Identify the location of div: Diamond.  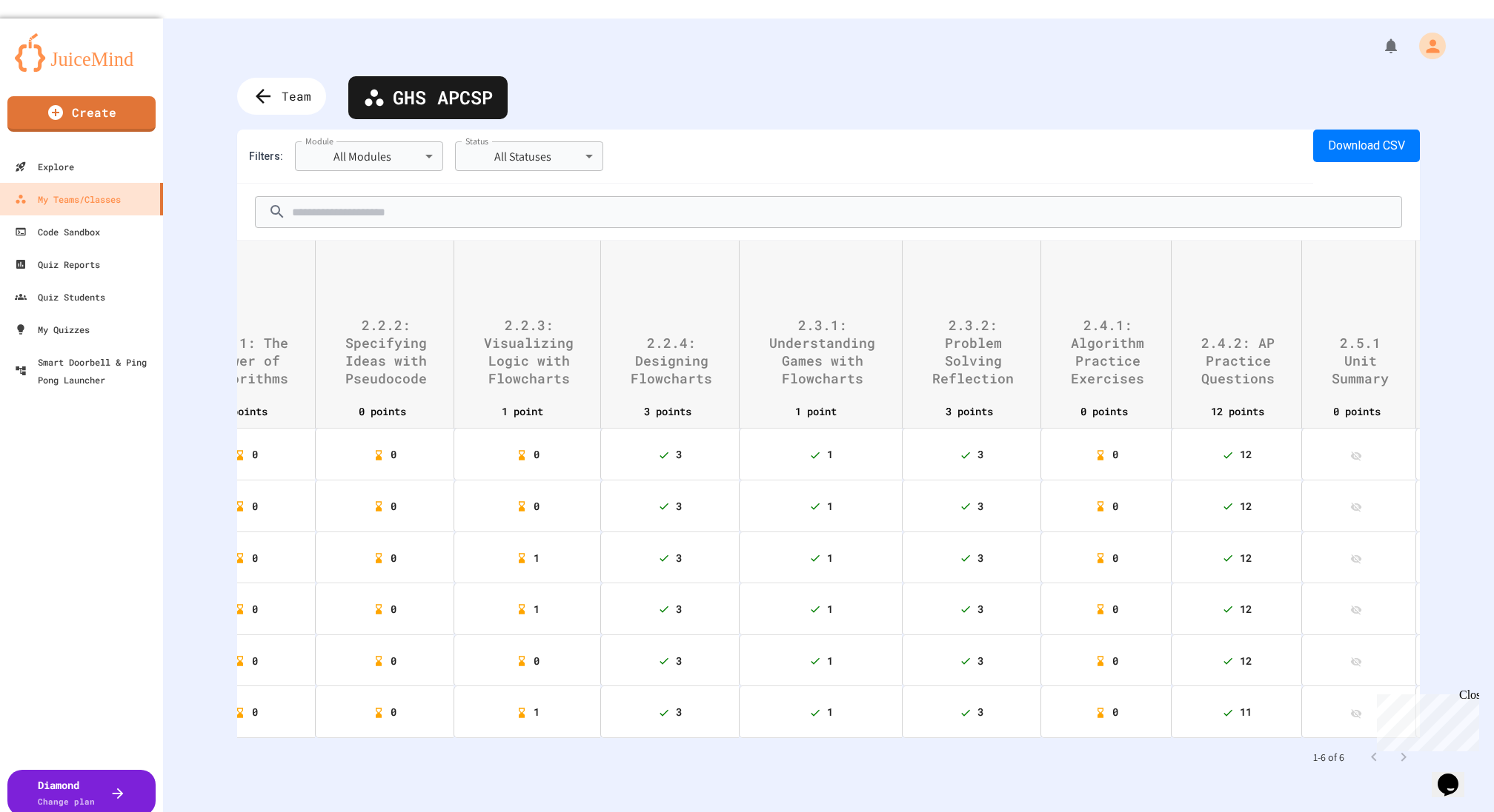
(66, 793).